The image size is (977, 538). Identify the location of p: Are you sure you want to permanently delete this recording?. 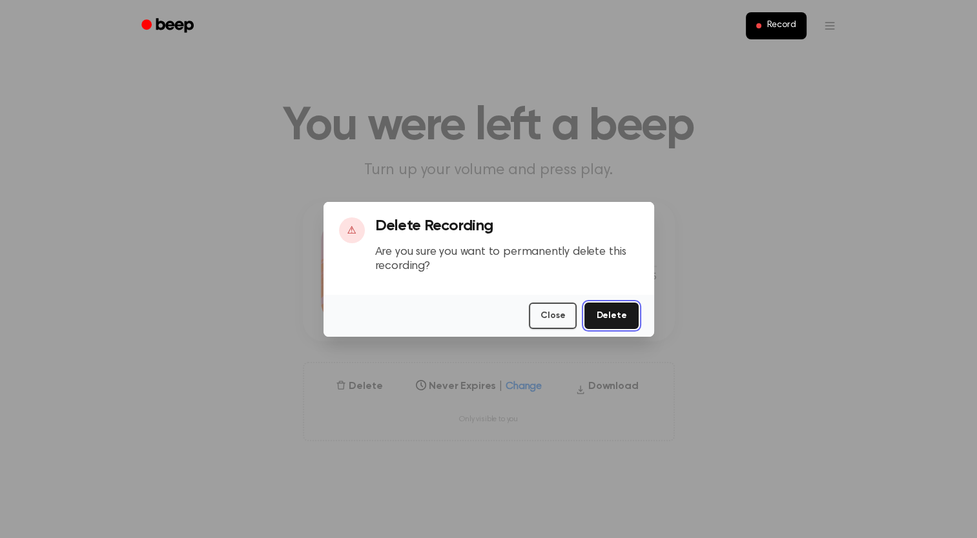
(507, 259).